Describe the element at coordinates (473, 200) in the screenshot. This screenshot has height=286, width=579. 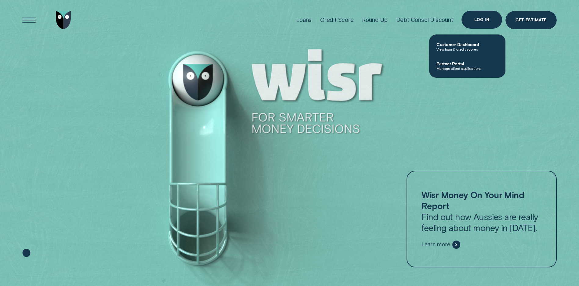
I see `strong: Wisr Money On Your Mind Report` at that location.